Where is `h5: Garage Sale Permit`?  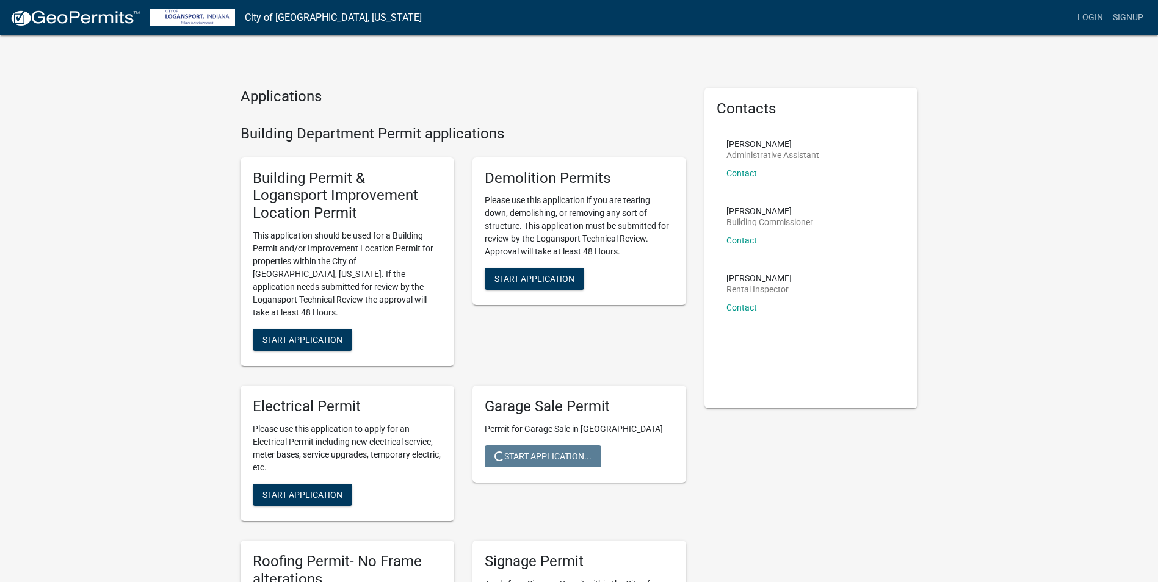 h5: Garage Sale Permit is located at coordinates (579, 407).